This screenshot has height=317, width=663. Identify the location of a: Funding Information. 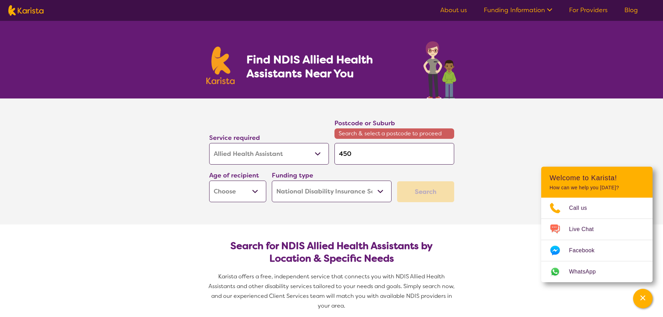
(518, 10).